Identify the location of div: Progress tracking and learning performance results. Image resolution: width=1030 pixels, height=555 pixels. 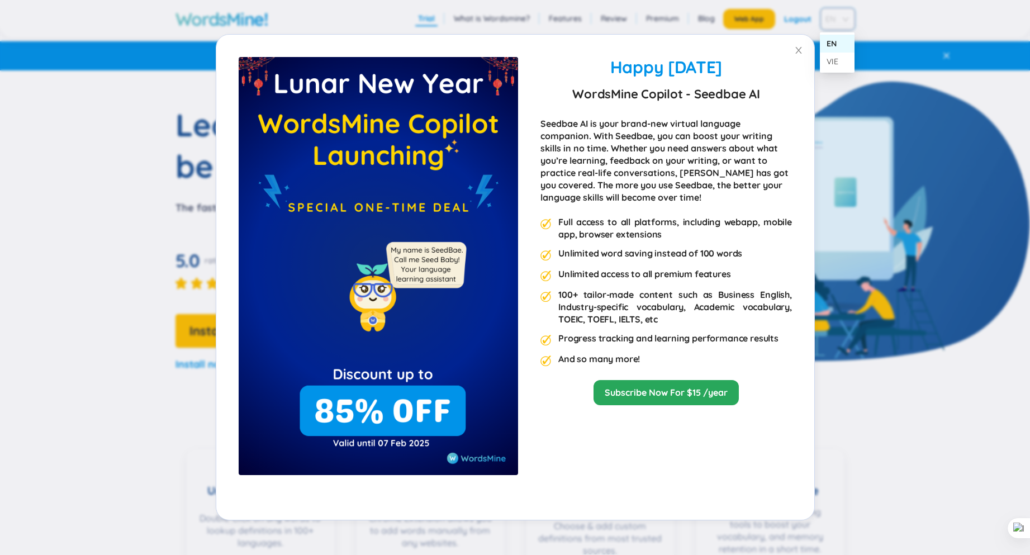
(668, 339).